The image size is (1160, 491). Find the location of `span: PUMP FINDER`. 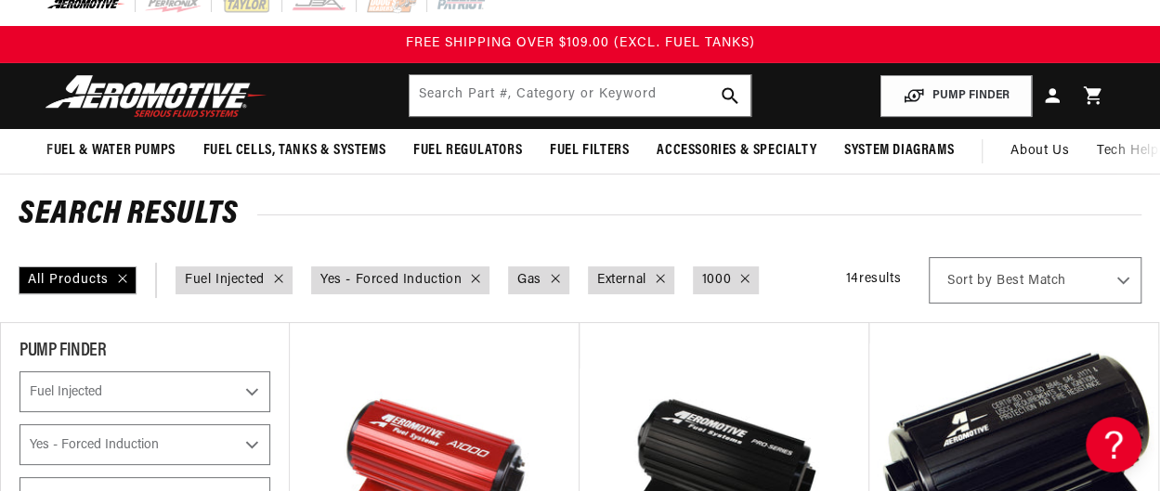

span: PUMP FINDER is located at coordinates (63, 351).